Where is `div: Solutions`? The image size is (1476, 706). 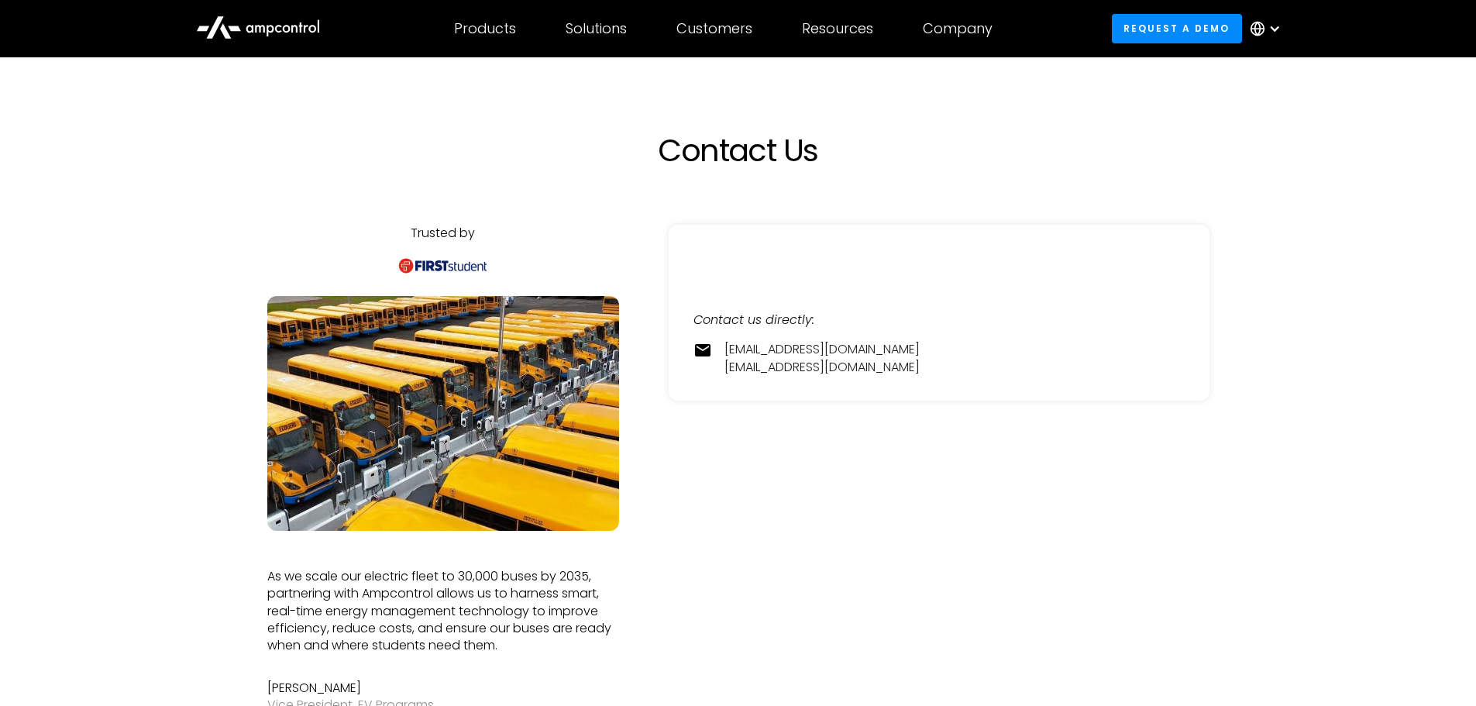 div: Solutions is located at coordinates (596, 29).